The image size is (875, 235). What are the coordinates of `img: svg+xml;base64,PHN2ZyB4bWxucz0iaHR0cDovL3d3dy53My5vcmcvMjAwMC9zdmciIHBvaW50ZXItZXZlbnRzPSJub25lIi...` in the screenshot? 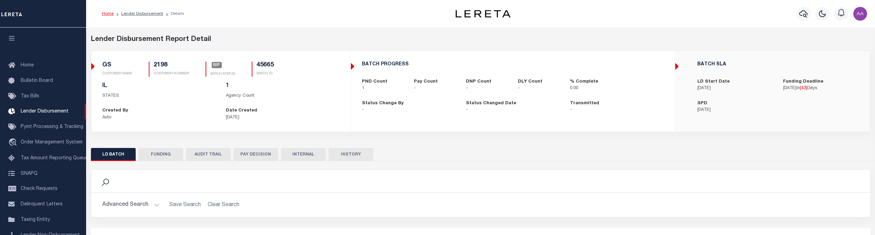 It's located at (860, 14).